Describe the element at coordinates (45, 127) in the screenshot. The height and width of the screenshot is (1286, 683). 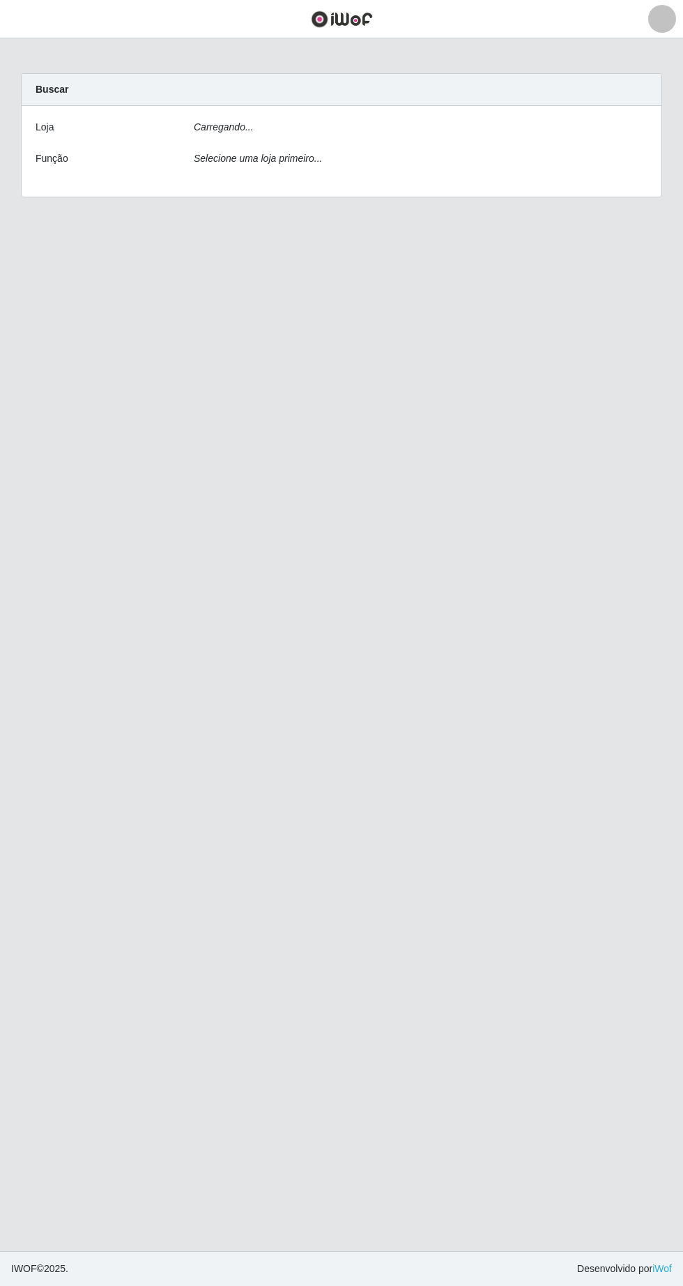
I see `label: Loja` at that location.